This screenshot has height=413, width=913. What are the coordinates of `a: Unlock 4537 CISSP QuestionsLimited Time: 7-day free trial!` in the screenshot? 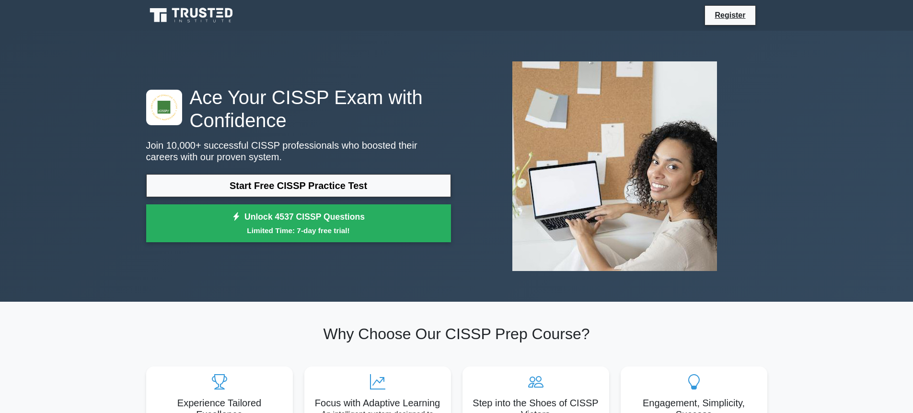 It's located at (299, 223).